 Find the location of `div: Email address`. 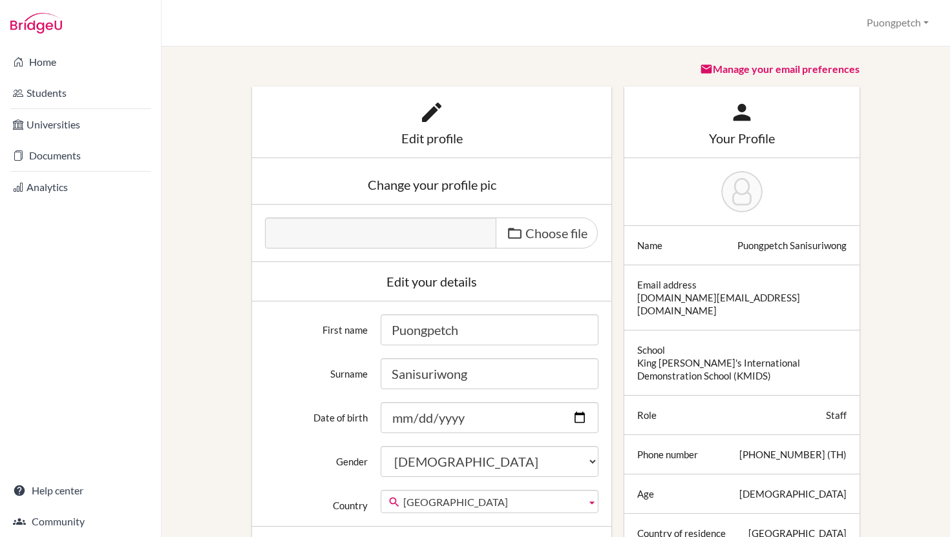

div: Email address is located at coordinates (667, 285).